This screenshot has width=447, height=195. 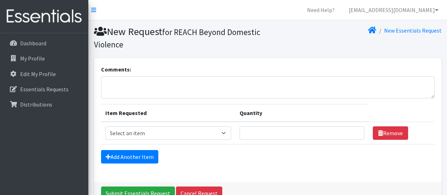 What do you see at coordinates (44, 58) in the screenshot?
I see `a: My Profile` at bounding box center [44, 58].